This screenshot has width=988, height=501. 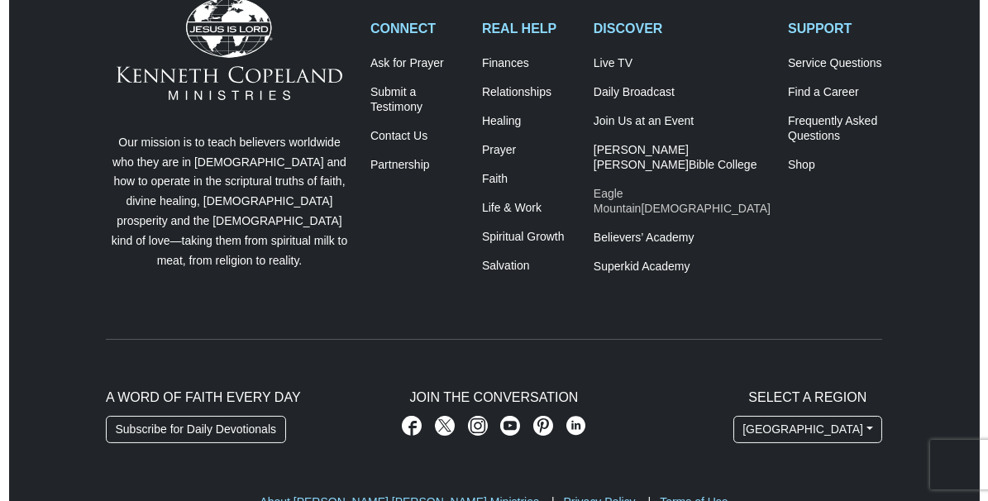 I want to click on a: Subscribe for Daily Devotionals, so click(x=196, y=430).